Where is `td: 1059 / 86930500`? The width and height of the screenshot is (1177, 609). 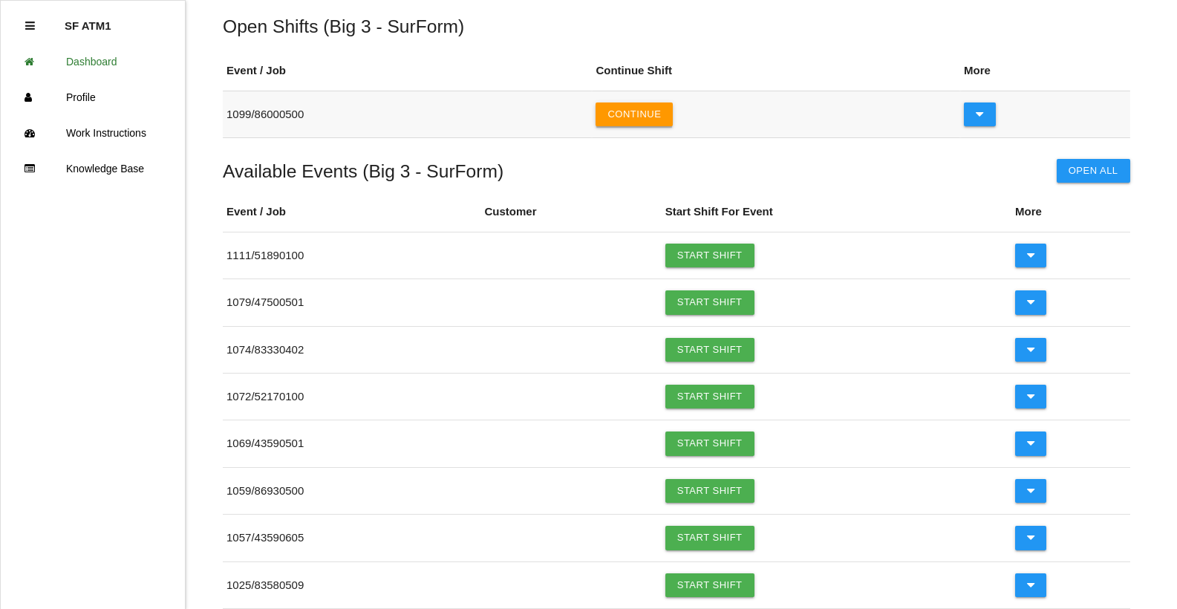 td: 1059 / 86930500 is located at coordinates (351, 490).